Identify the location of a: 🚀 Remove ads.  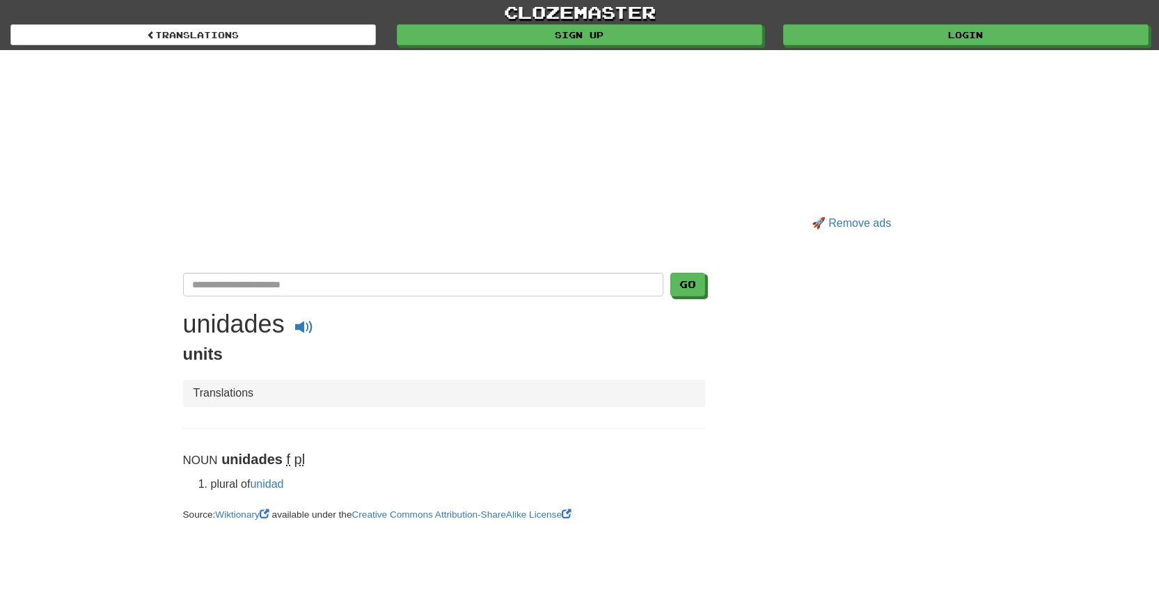
(851, 223).